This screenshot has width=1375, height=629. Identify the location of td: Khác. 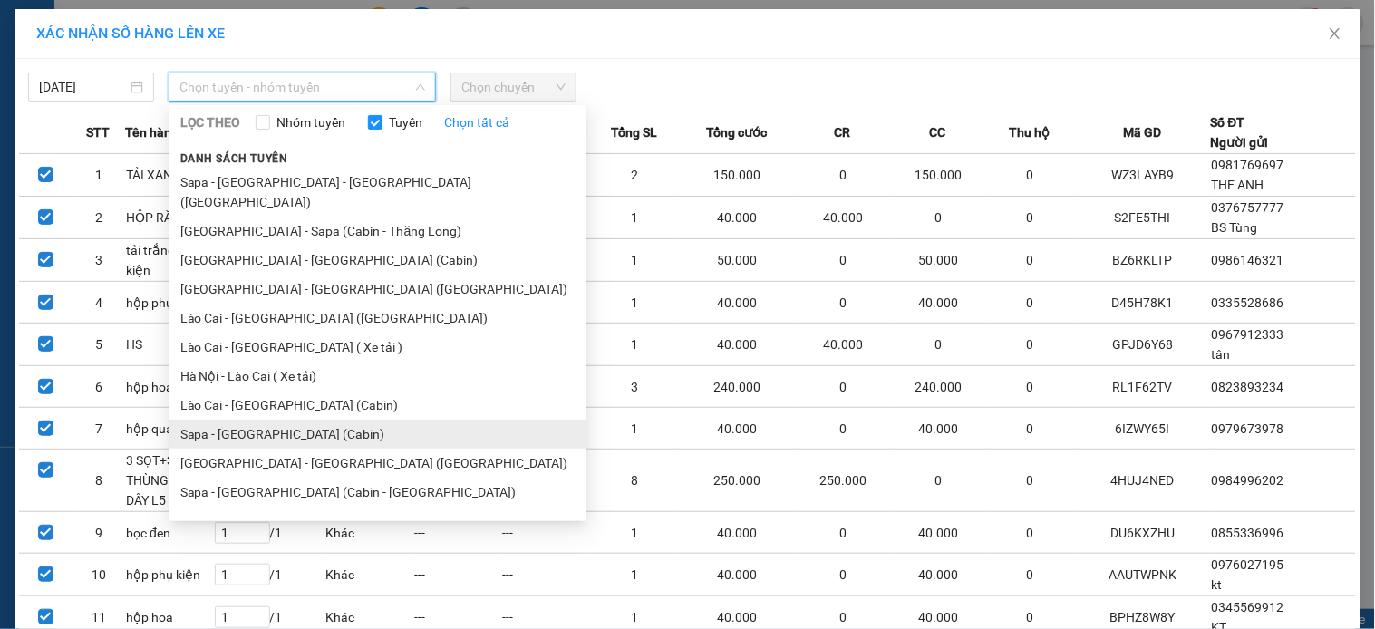
(370, 533).